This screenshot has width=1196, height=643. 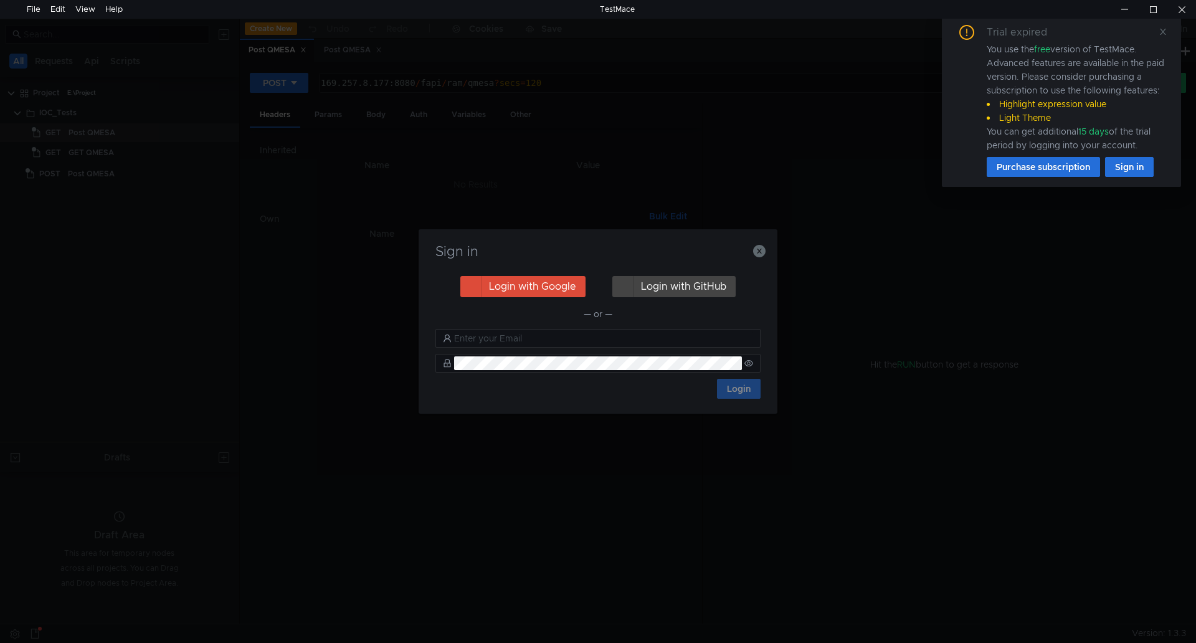 I want to click on div: Trial expired, so click(x=1024, y=32).